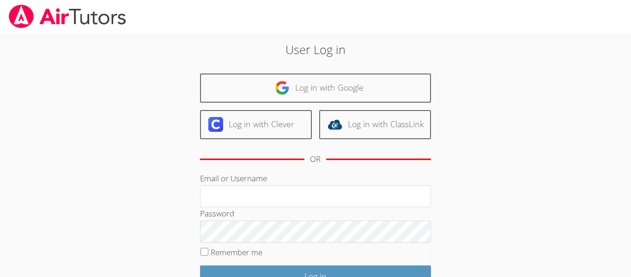 The height and width of the screenshot is (277, 631). Describe the element at coordinates (375, 124) in the screenshot. I see `a: Log in with ClassLink` at that location.